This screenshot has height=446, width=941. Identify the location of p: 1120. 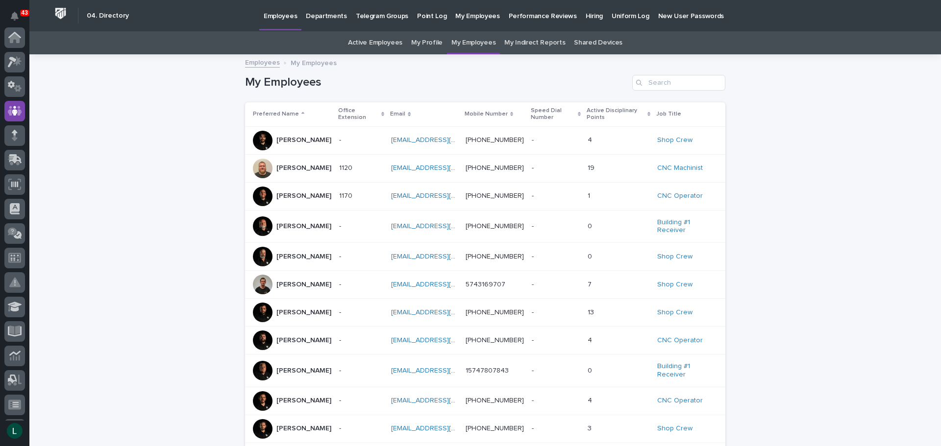
(347, 167).